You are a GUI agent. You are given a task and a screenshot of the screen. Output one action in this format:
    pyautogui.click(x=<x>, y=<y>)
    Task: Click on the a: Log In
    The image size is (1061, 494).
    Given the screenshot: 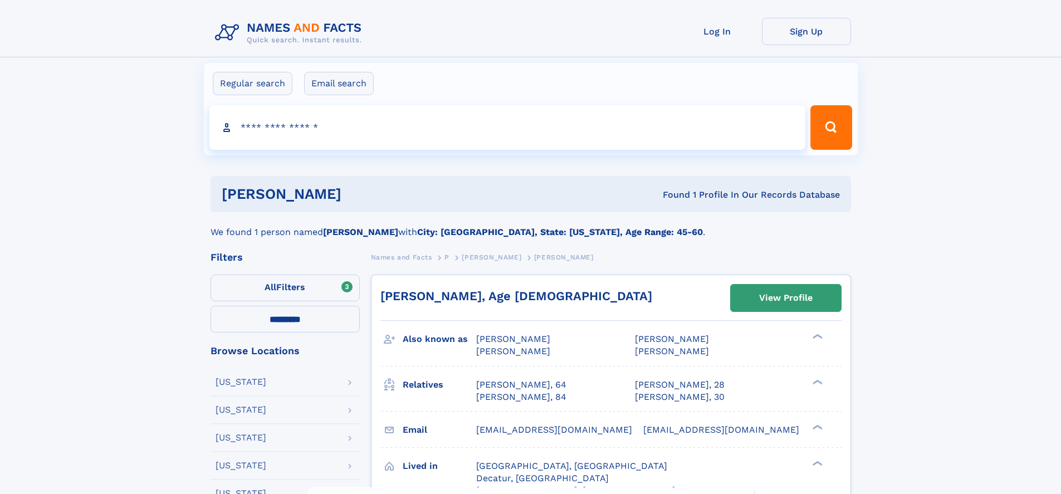 What is the action you would take?
    pyautogui.click(x=717, y=31)
    